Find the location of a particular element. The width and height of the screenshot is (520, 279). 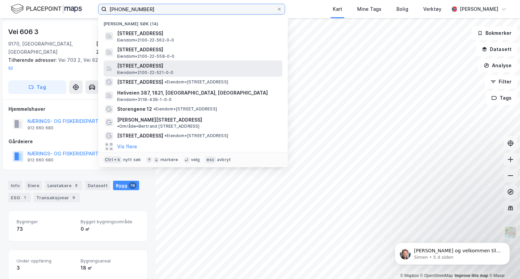

div: Datasett is located at coordinates (97, 186).